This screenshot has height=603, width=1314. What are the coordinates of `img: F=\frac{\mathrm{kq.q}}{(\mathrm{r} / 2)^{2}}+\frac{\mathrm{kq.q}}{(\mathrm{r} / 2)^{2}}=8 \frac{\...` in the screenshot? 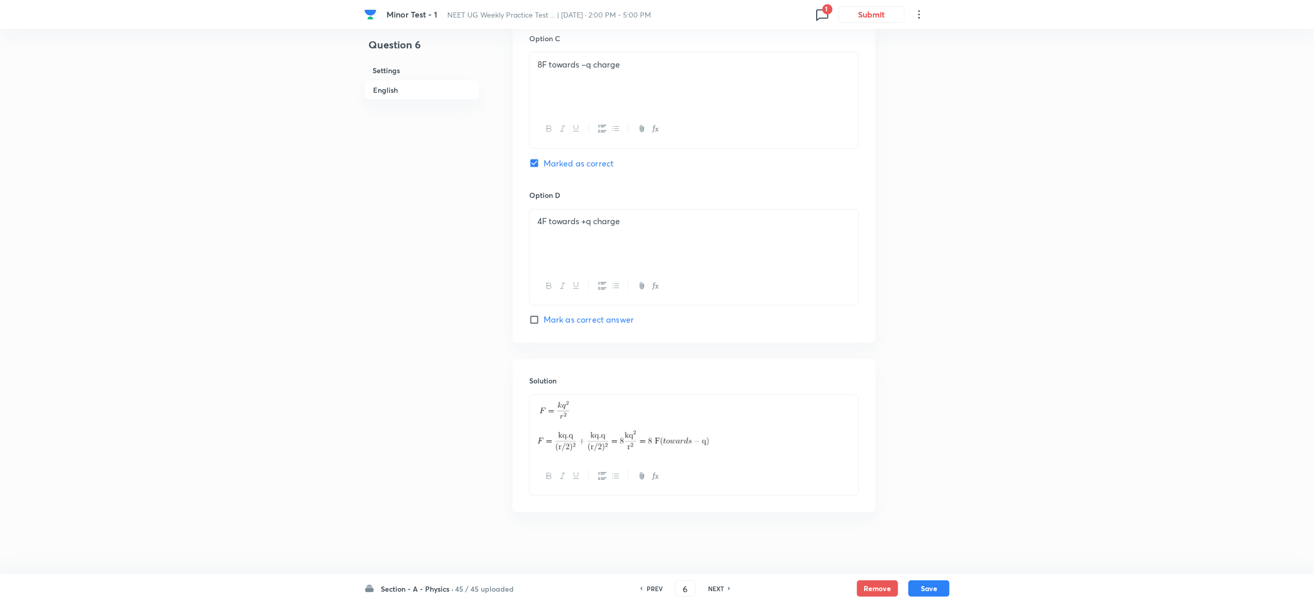 It's located at (623, 441).